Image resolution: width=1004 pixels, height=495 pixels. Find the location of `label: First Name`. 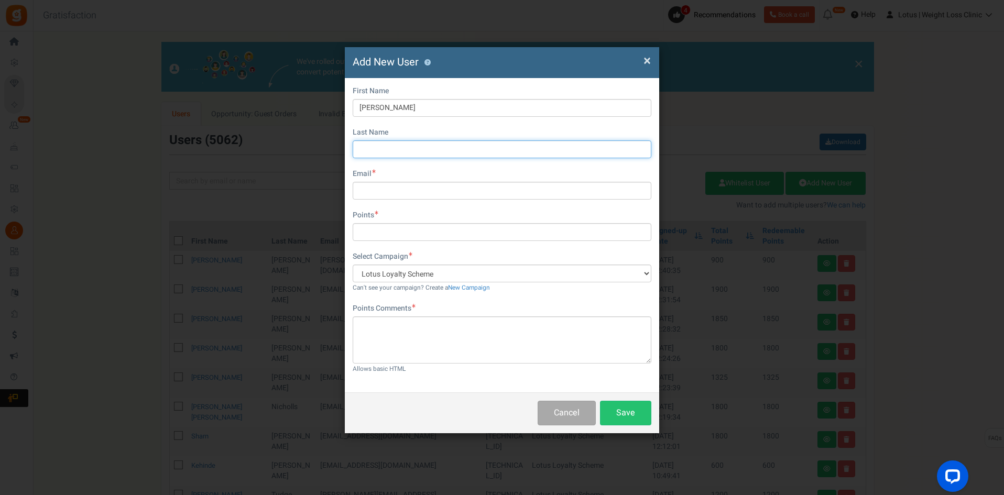

label: First Name is located at coordinates (370, 91).